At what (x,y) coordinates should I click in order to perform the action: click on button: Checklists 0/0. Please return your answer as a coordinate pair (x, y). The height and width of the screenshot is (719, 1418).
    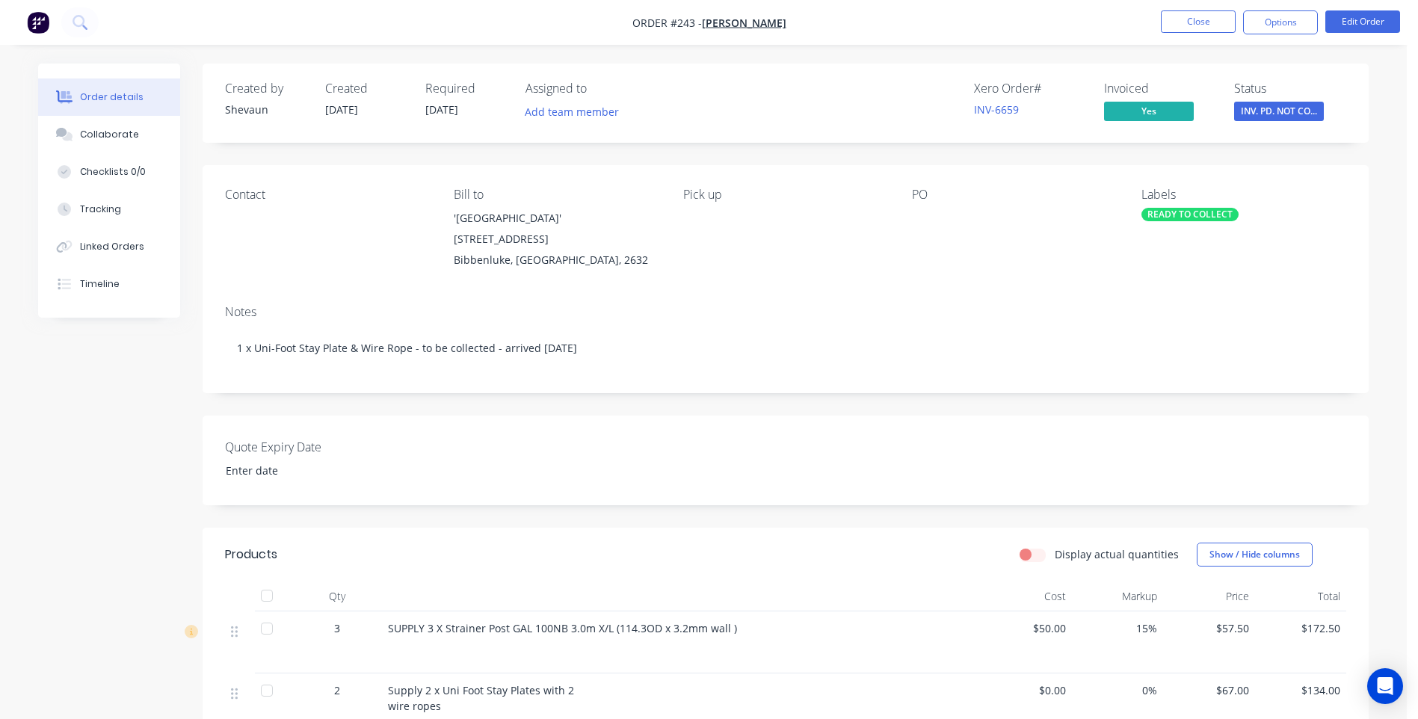
    Looking at the image, I should click on (109, 172).